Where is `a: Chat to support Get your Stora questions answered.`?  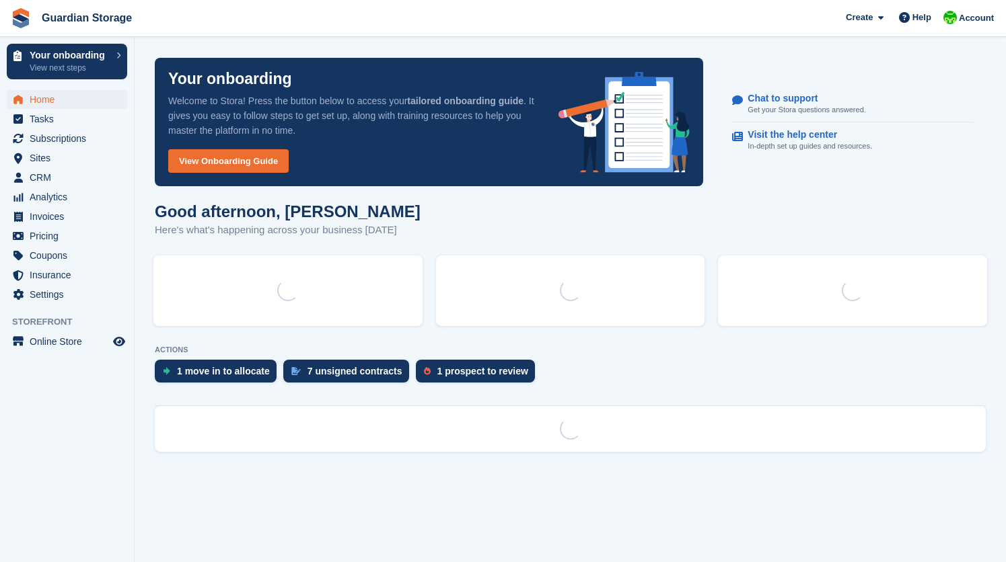
a: Chat to support Get your Stora questions answered. is located at coordinates (852, 104).